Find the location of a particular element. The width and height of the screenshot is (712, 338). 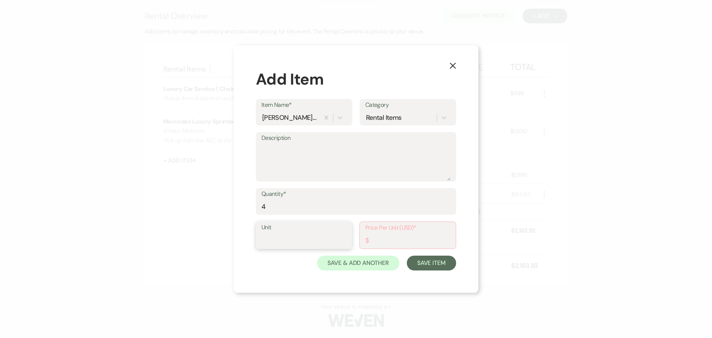

div: Rental Items is located at coordinates (383, 118).